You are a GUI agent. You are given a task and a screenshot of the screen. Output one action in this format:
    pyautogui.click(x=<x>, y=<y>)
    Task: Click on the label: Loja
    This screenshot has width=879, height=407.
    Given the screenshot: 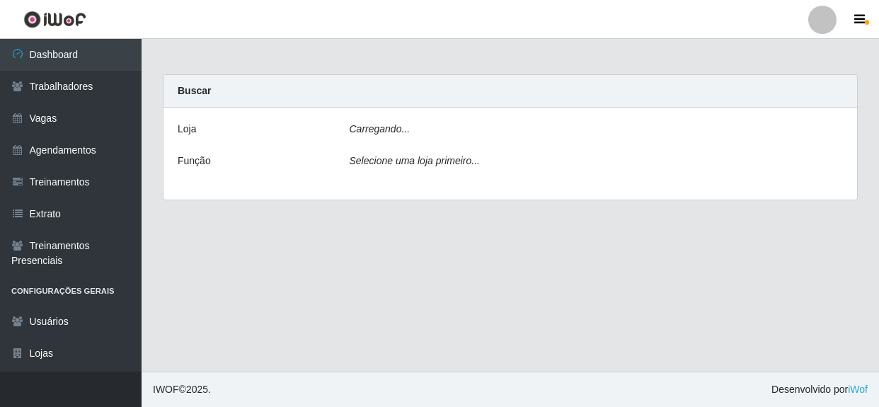 What is the action you would take?
    pyautogui.click(x=187, y=129)
    